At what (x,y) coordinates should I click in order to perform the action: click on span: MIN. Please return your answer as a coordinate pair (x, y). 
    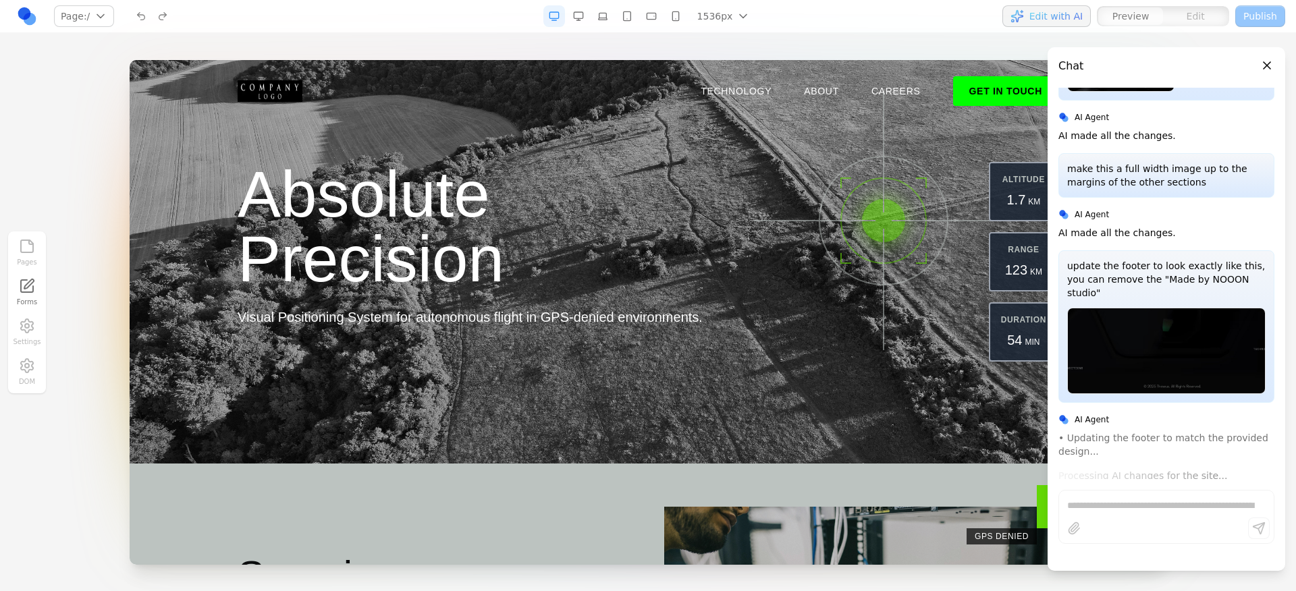
    Looking at the image, I should click on (903, 282).